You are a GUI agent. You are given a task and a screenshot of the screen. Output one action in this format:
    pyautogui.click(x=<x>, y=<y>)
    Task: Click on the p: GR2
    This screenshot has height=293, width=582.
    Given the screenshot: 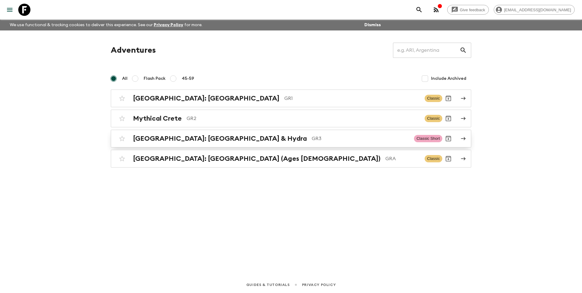 What is the action you would take?
    pyautogui.click(x=303, y=118)
    